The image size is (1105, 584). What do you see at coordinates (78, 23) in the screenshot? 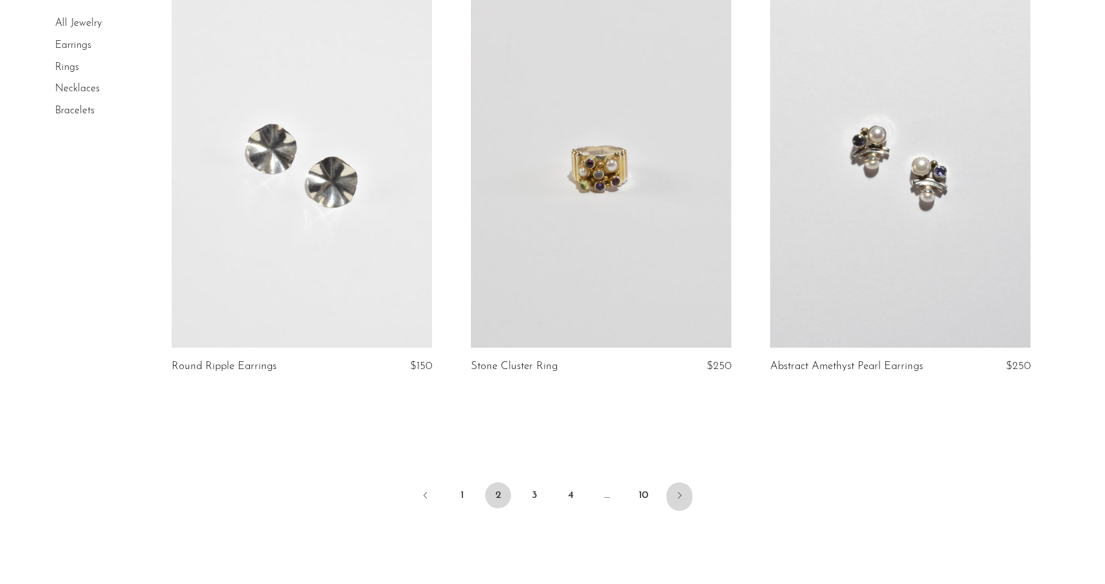
I see `a: All Jewelry` at bounding box center [78, 23].